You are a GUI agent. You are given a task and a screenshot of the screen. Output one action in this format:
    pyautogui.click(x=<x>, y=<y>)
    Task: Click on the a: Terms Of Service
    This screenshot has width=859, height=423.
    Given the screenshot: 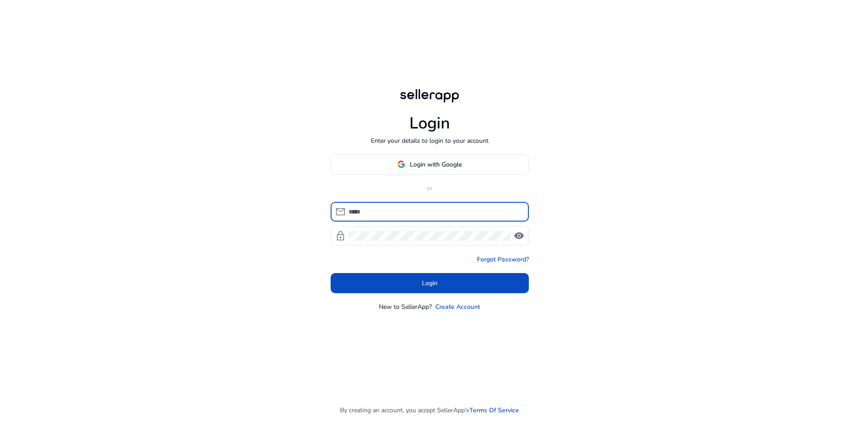 What is the action you would take?
    pyautogui.click(x=494, y=410)
    